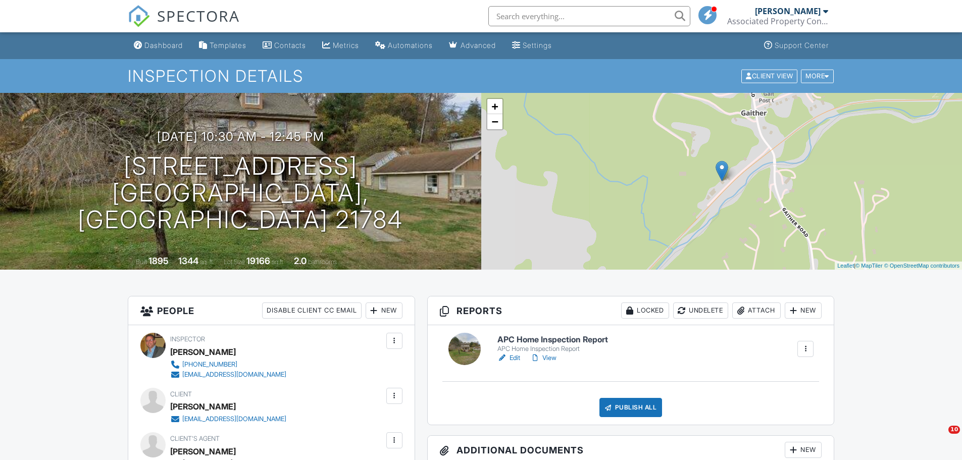 The width and height of the screenshot is (962, 460). Describe the element at coordinates (631, 311) in the screenshot. I see `h3: Reports` at that location.